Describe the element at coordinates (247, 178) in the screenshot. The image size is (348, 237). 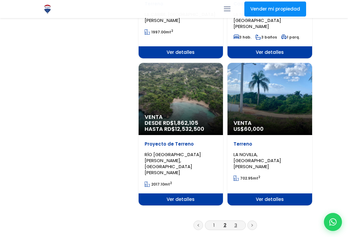
I see `span: 702.95` at that location.